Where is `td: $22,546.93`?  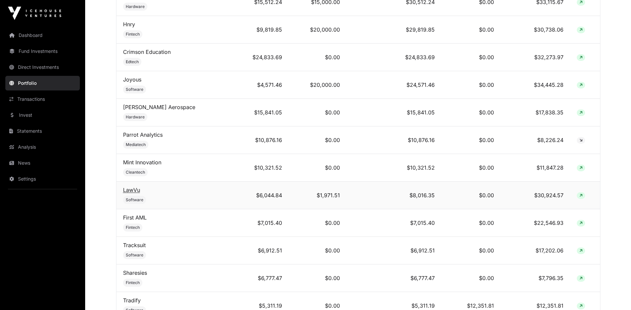 td: $22,546.93 is located at coordinates (535, 223).